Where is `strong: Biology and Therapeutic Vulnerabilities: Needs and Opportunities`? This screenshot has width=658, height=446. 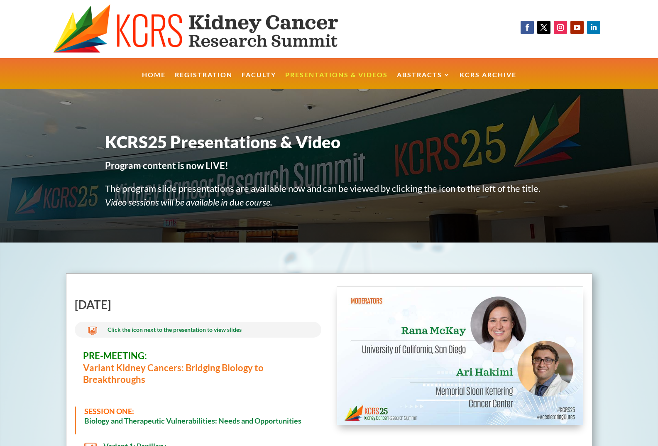 strong: Biology and Therapeutic Vulnerabilities: Needs and Opportunities is located at coordinates (193, 420).